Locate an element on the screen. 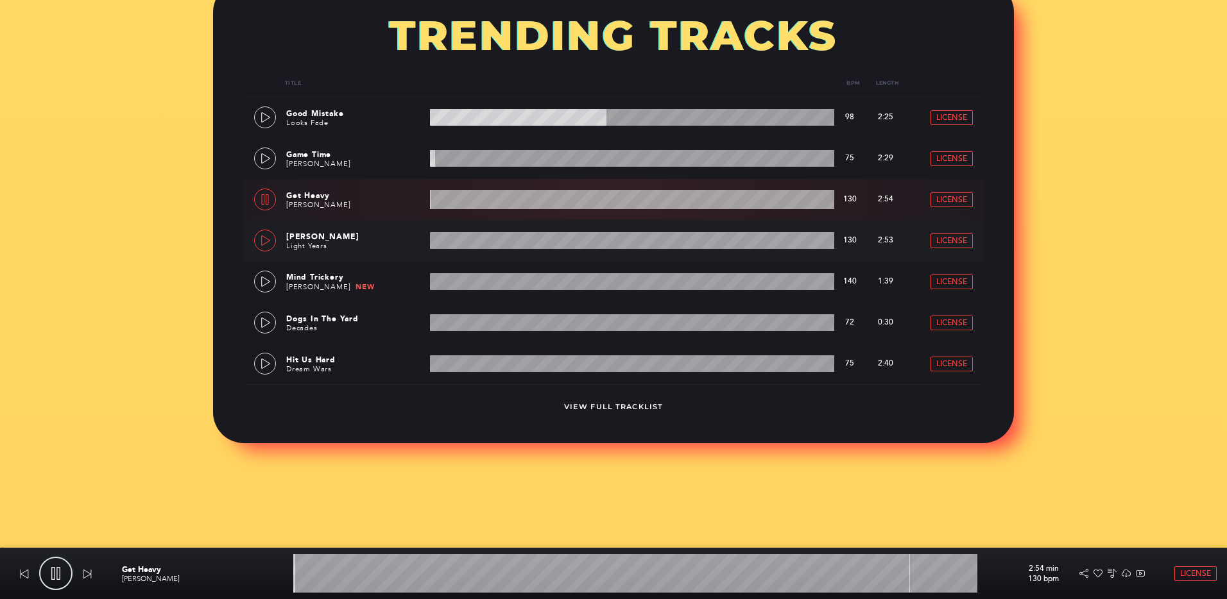  p: 2:29 is located at coordinates (885, 158).